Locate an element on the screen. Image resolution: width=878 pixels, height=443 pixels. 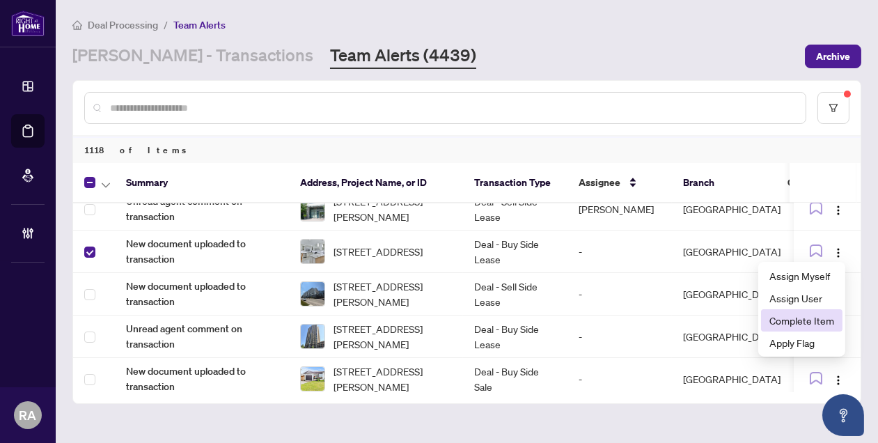
span: Archive is located at coordinates (833, 56).